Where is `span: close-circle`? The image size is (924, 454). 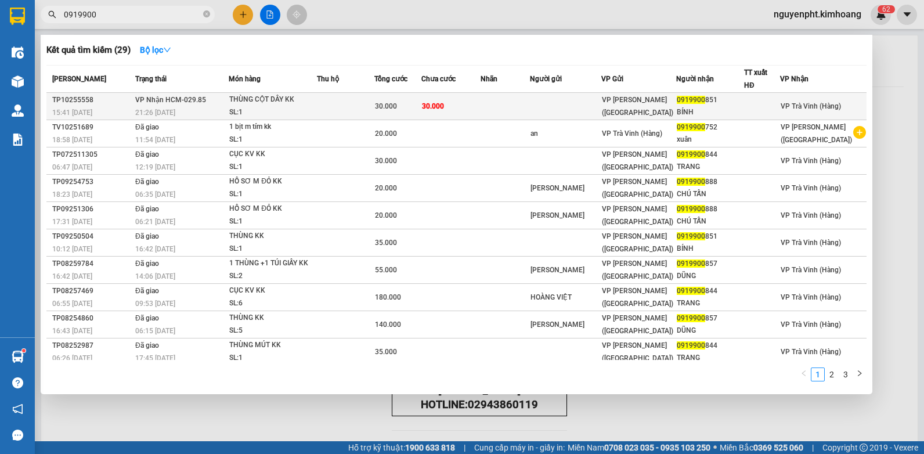 span: close-circle is located at coordinates (207, 15).